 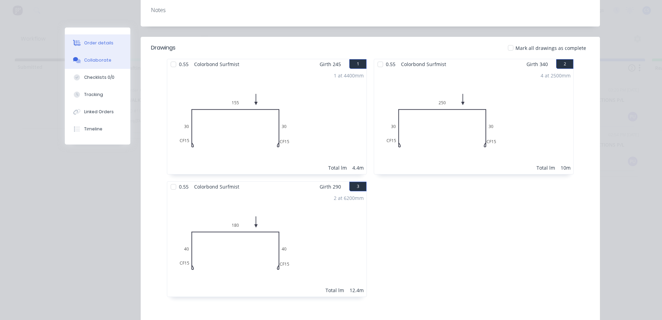 I want to click on div: Notes, so click(x=370, y=10).